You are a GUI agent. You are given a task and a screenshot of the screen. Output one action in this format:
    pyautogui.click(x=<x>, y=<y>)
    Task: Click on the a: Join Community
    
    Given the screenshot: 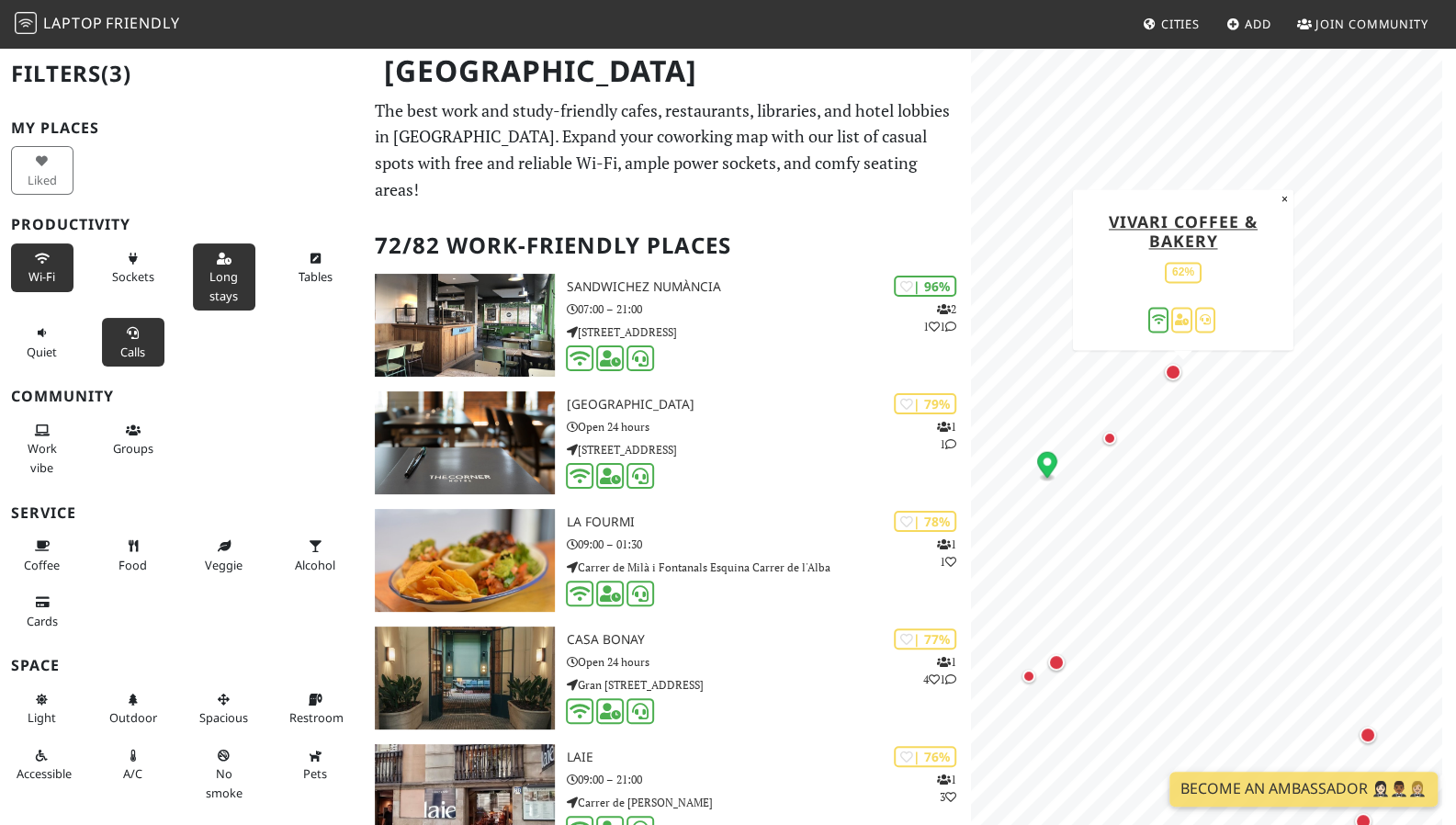 What is the action you would take?
    pyautogui.click(x=1362, y=23)
    